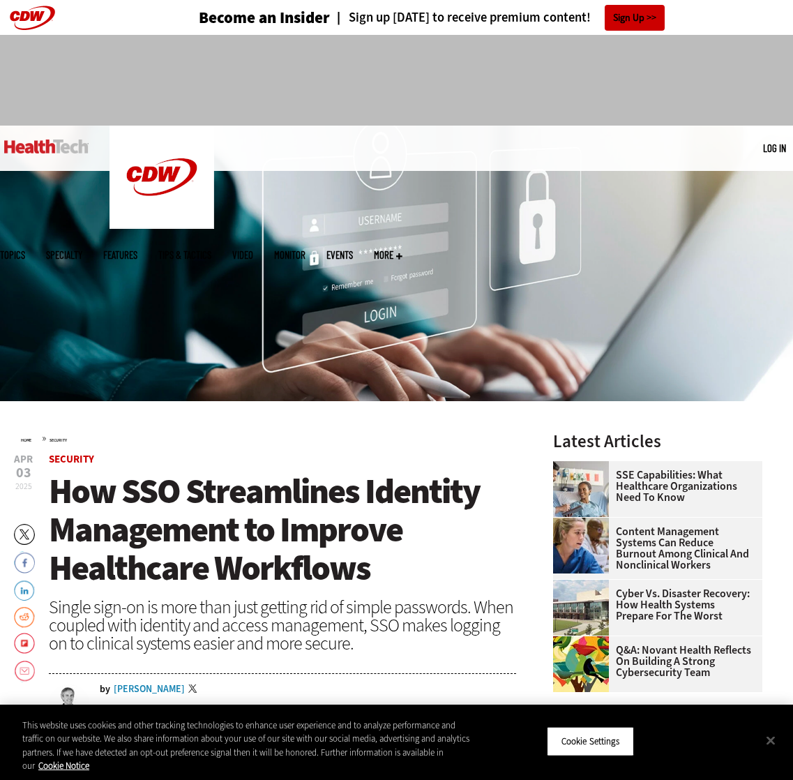  What do you see at coordinates (23, 459) in the screenshot?
I see `span: Apr` at bounding box center [23, 459].